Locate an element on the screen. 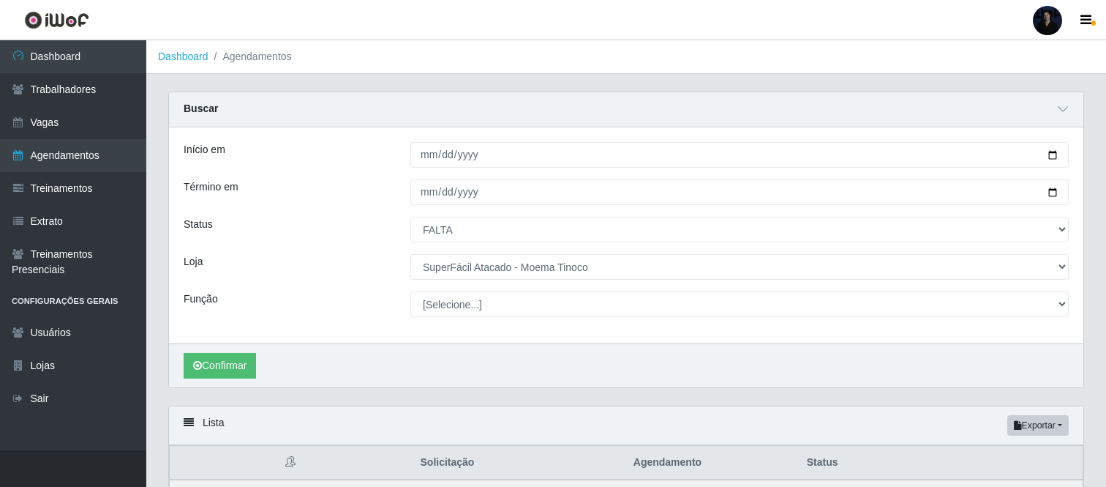 Image resolution: width=1106 pixels, height=487 pixels. th: Status is located at coordinates (941, 462).